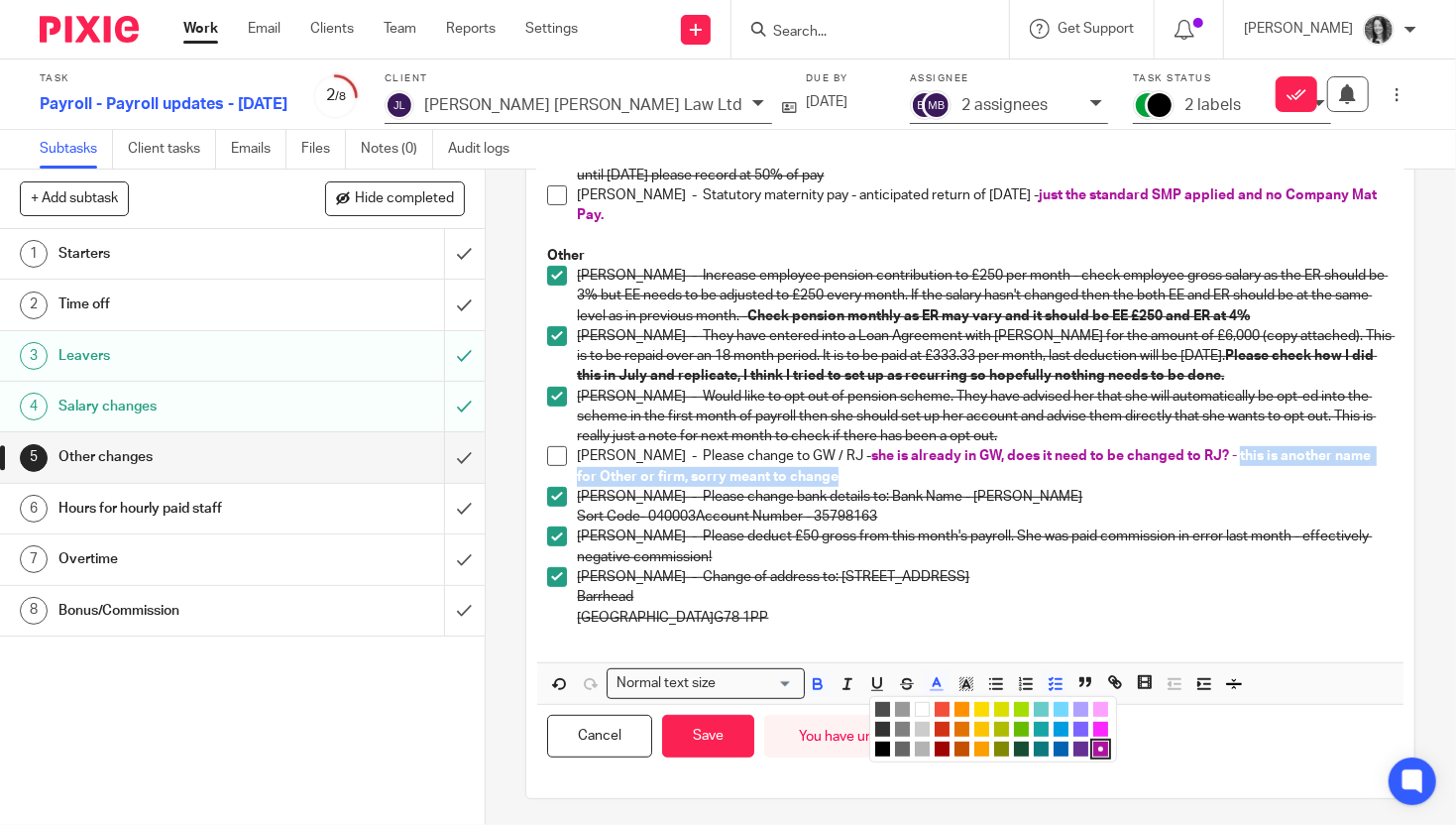 Image resolution: width=1456 pixels, height=825 pixels. I want to click on div: 7, so click(34, 559).